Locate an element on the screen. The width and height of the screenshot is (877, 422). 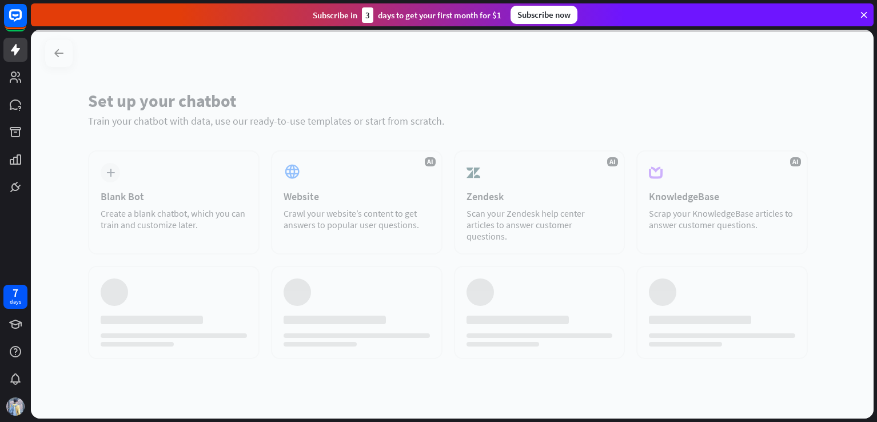
div: 3 is located at coordinates (368, 15).